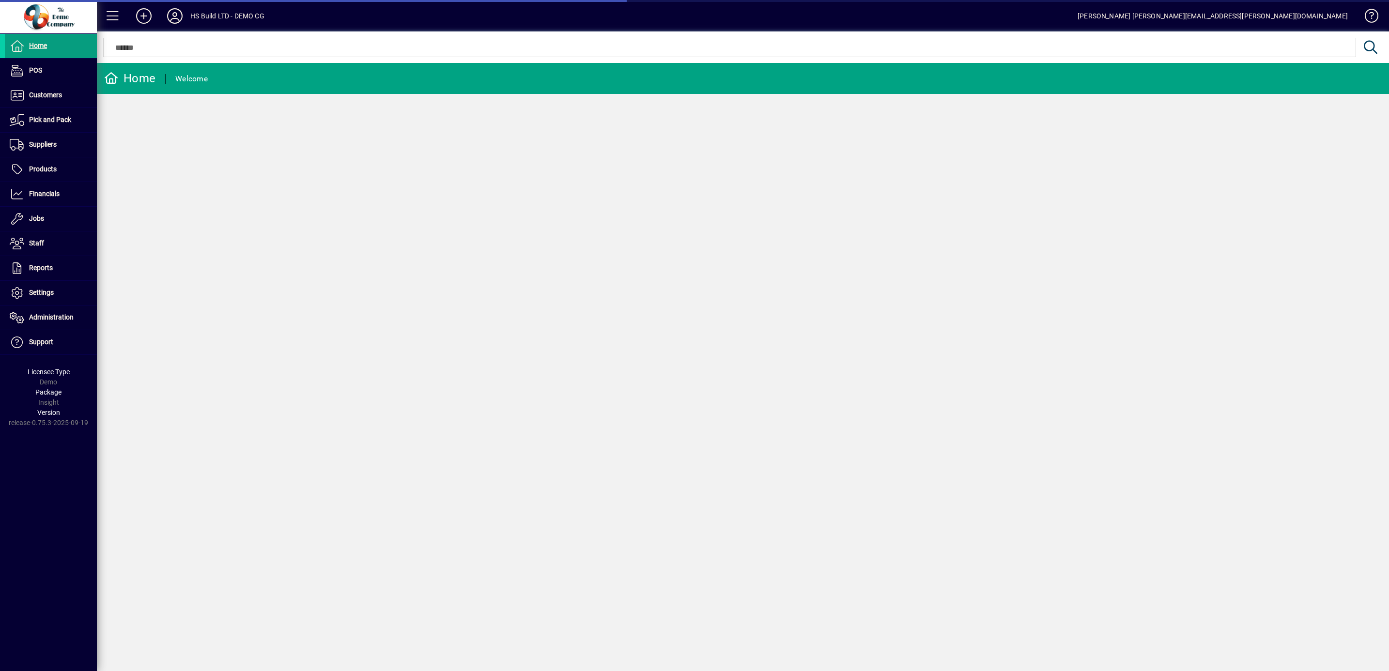 The image size is (1389, 671). Describe the element at coordinates (51, 268) in the screenshot. I see `a: Reports` at that location.